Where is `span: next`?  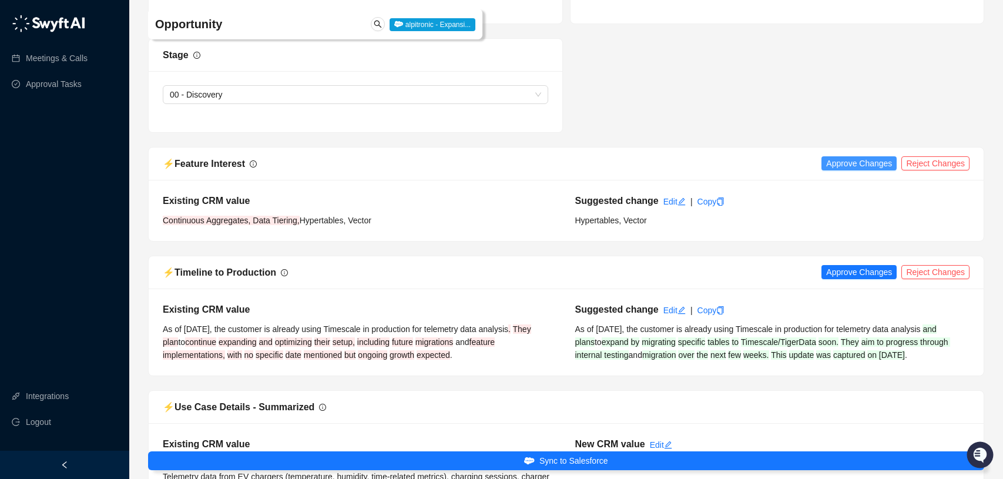
span: next is located at coordinates (718, 355).